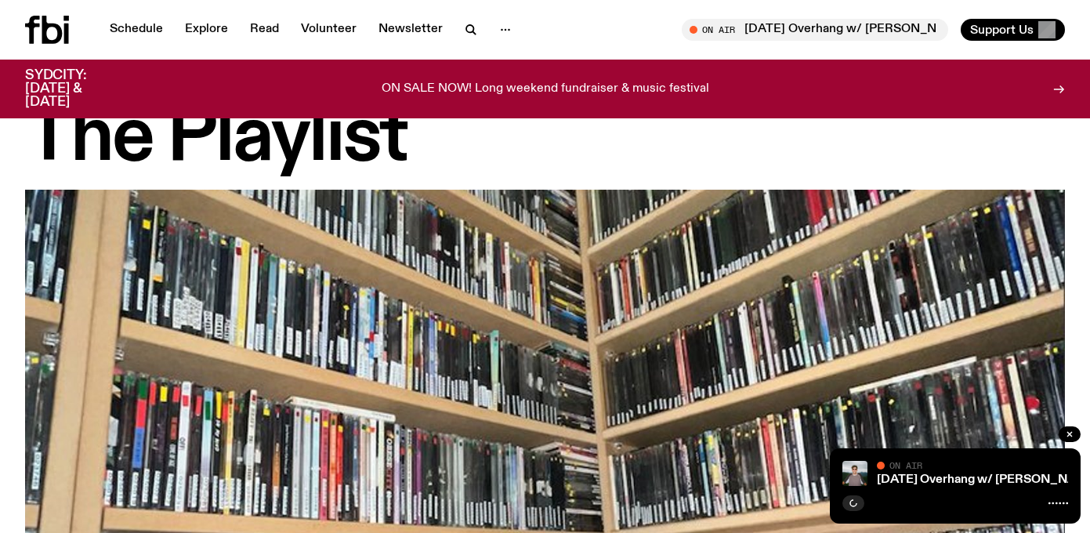 The image size is (1090, 533). What do you see at coordinates (905, 464) in the screenshot?
I see `span: On Air` at bounding box center [905, 464].